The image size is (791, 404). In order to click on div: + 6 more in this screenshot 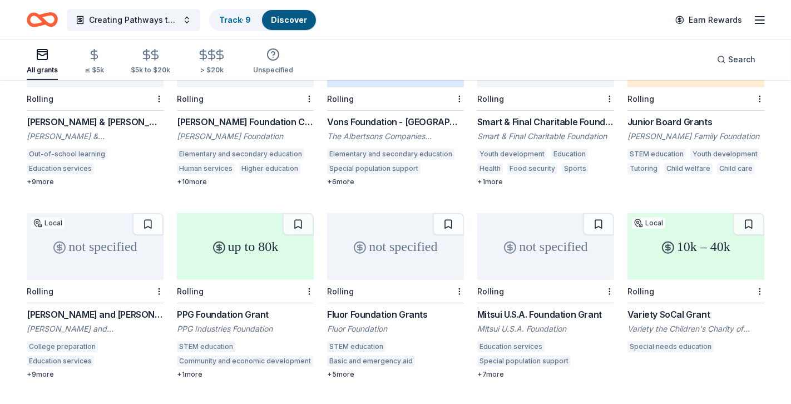, I will do `click(395, 182)`.